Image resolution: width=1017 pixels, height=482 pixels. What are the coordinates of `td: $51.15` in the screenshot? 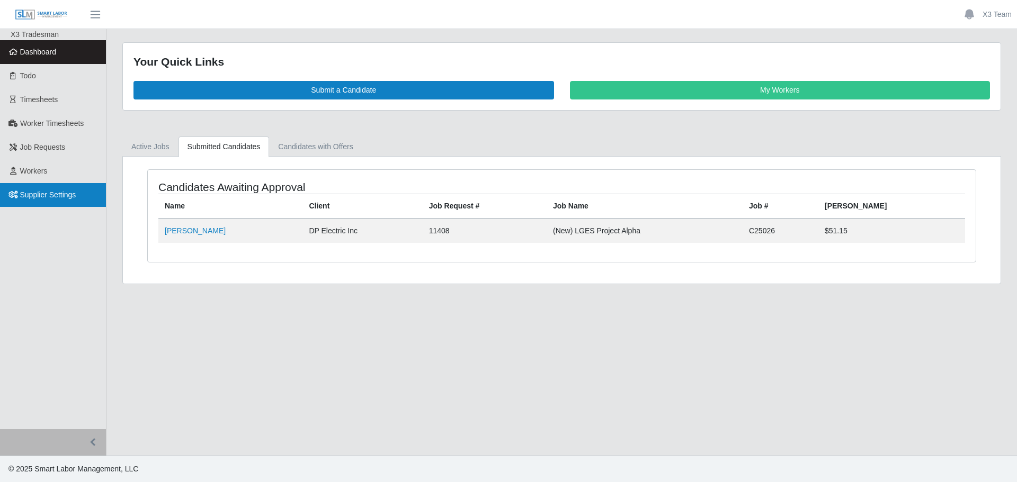 It's located at (891, 231).